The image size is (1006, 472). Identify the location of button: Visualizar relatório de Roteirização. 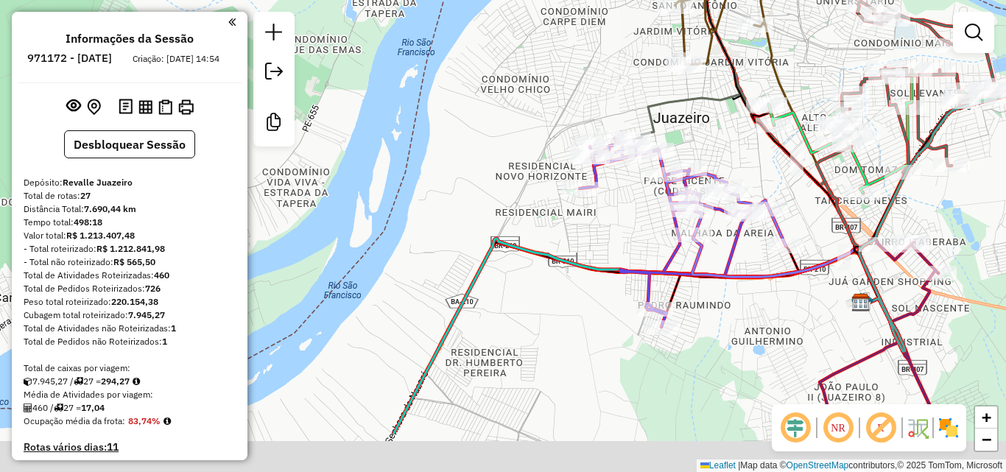
(145, 106).